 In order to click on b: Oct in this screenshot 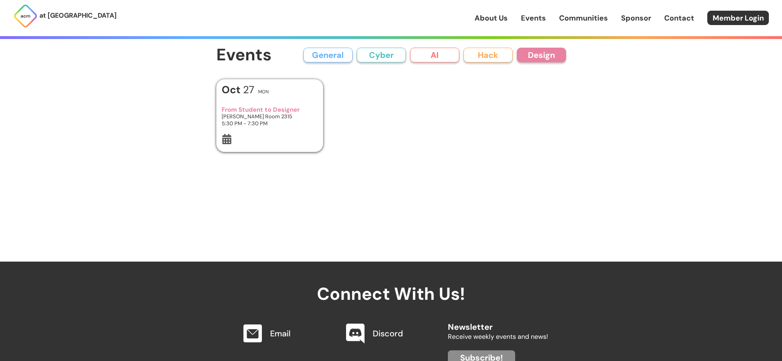, I will do `click(232, 89)`.